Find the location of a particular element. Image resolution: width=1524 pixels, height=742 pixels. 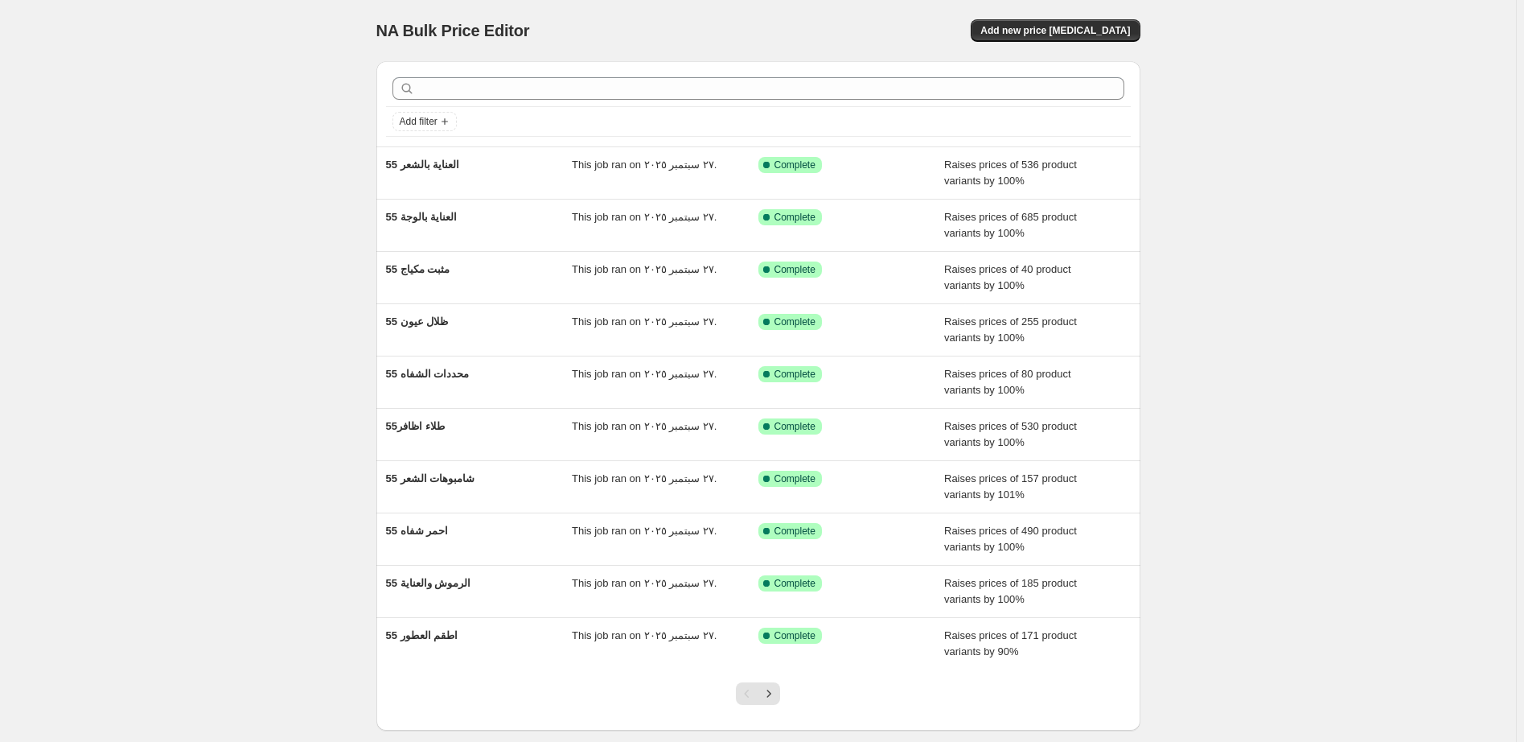

span: Add filter is located at coordinates (418, 121).